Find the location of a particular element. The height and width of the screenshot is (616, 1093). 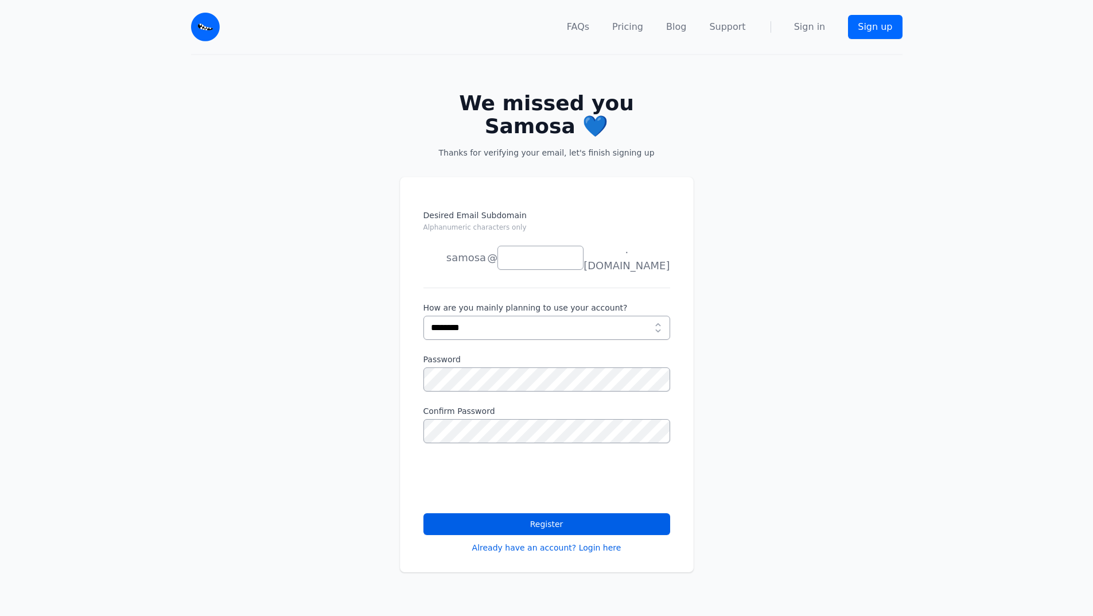

h2: We missed you Samosa 💙 is located at coordinates (547, 115).